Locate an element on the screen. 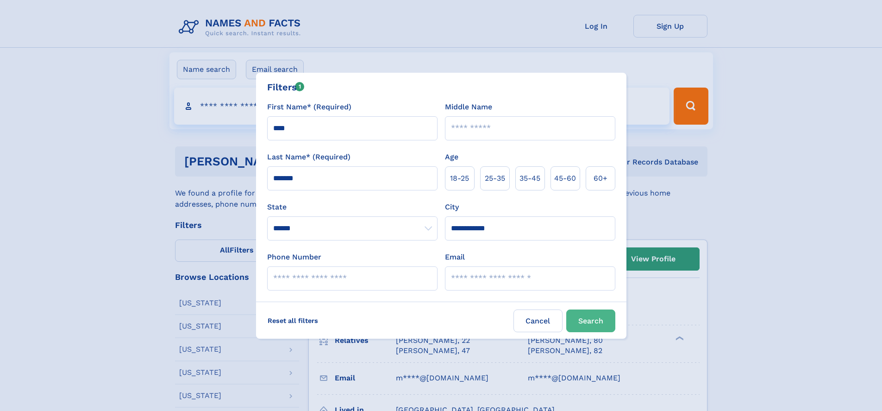 The image size is (882, 411). div: Filters is located at coordinates (286, 87).